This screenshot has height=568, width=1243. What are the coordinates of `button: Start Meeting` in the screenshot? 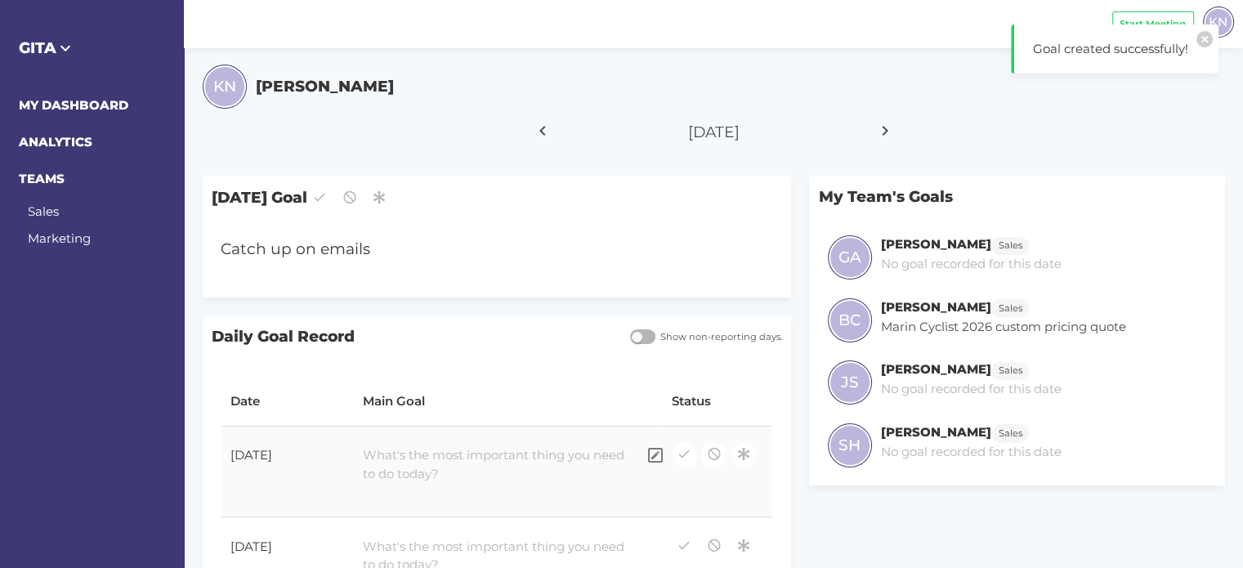 It's located at (1154, 24).